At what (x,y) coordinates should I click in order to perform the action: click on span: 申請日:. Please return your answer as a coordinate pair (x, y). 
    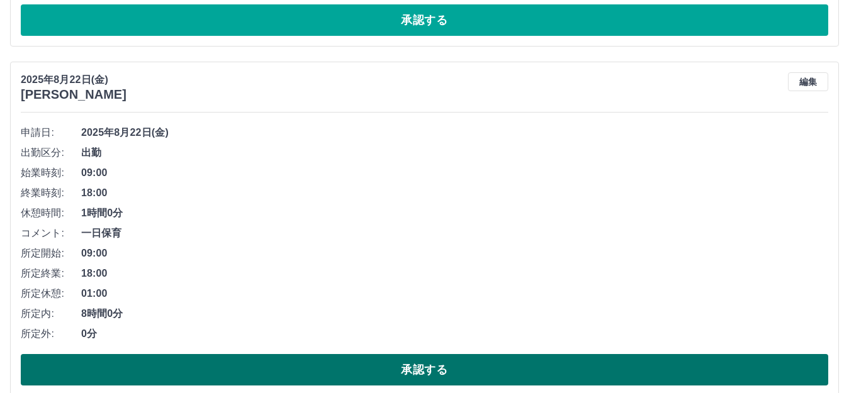
    Looking at the image, I should click on (51, 133).